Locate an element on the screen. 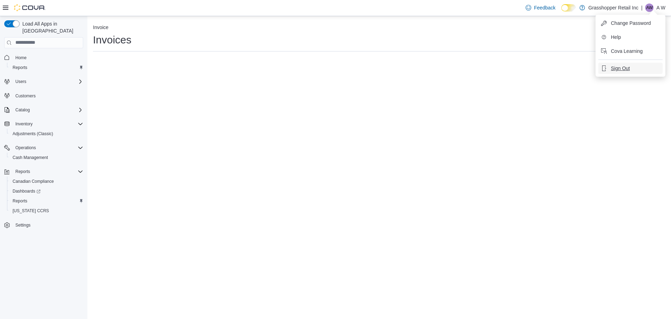  input: Dark Mode is located at coordinates (569, 8).